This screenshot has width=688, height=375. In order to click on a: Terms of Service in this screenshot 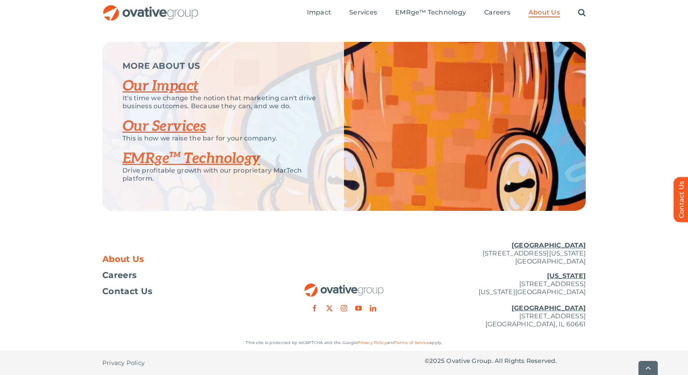, I will do `click(412, 343)`.